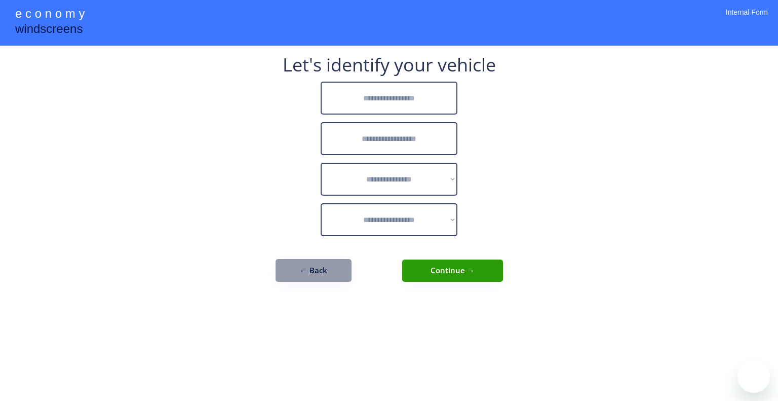 The height and width of the screenshot is (401, 778). I want to click on button: Continue →, so click(452, 270).